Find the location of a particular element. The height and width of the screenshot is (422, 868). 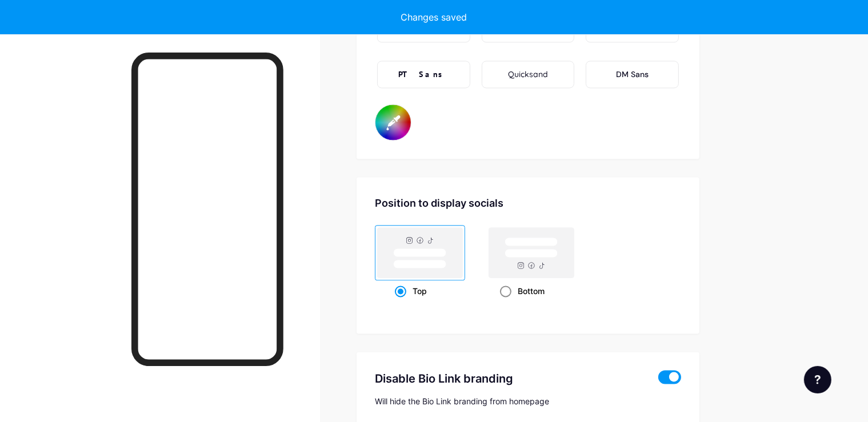

div: DM Sans is located at coordinates (632, 75).